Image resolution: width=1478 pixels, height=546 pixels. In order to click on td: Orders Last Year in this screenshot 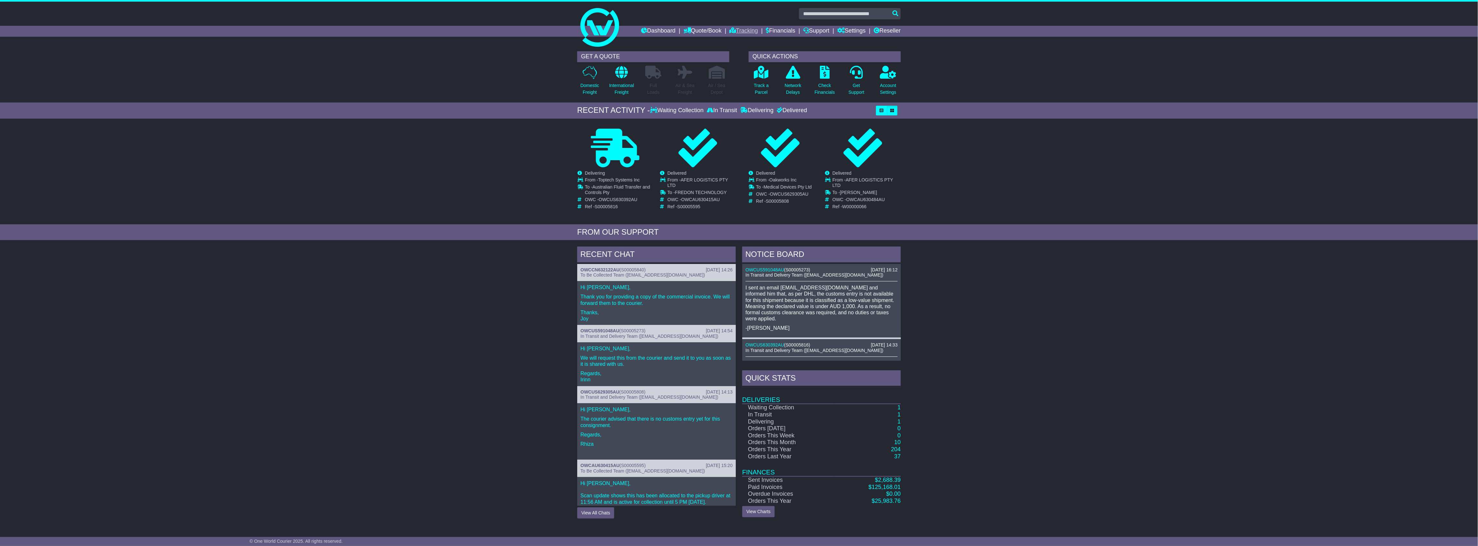, I will do `click(789, 457)`.